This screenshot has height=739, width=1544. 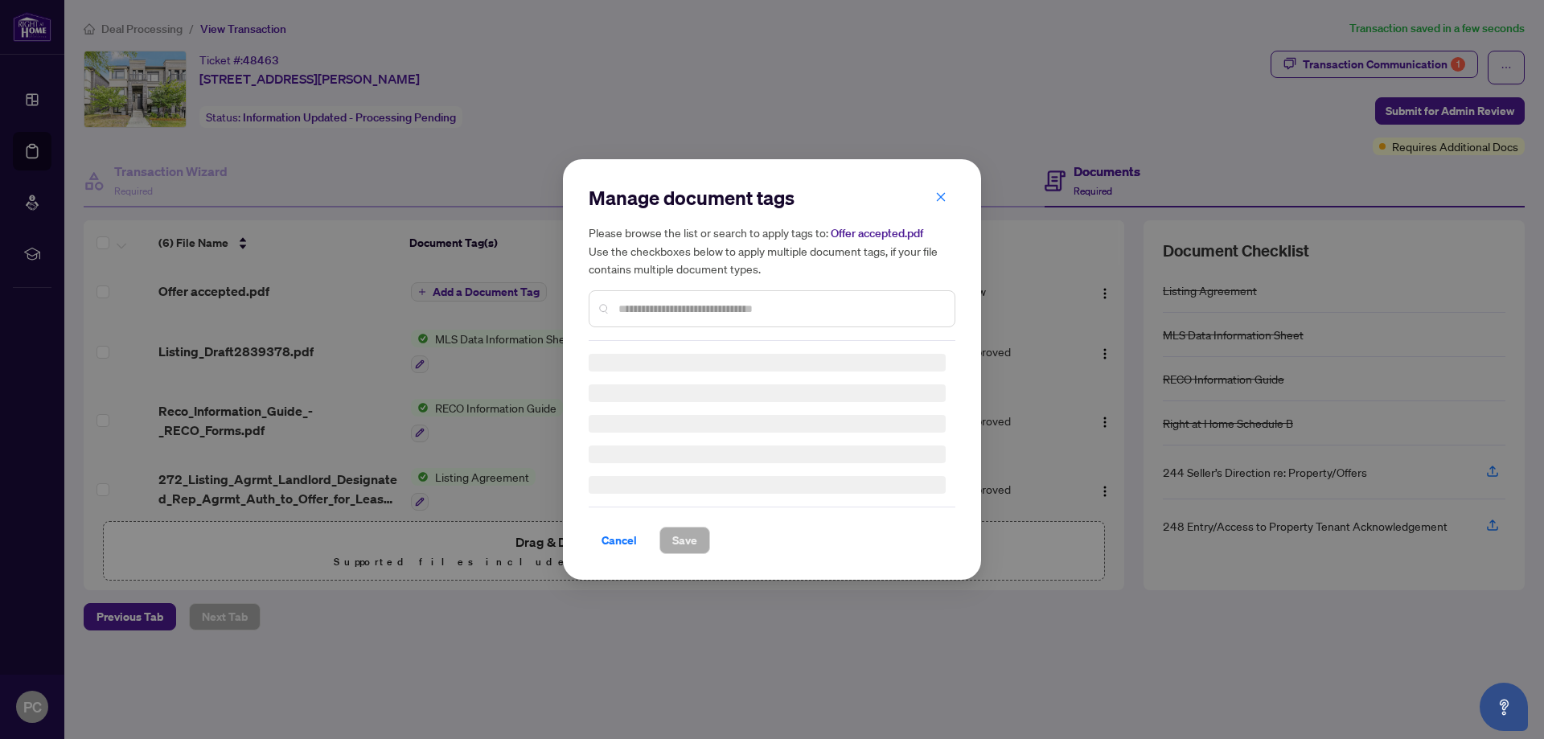 I want to click on span: Cancel, so click(x=619, y=540).